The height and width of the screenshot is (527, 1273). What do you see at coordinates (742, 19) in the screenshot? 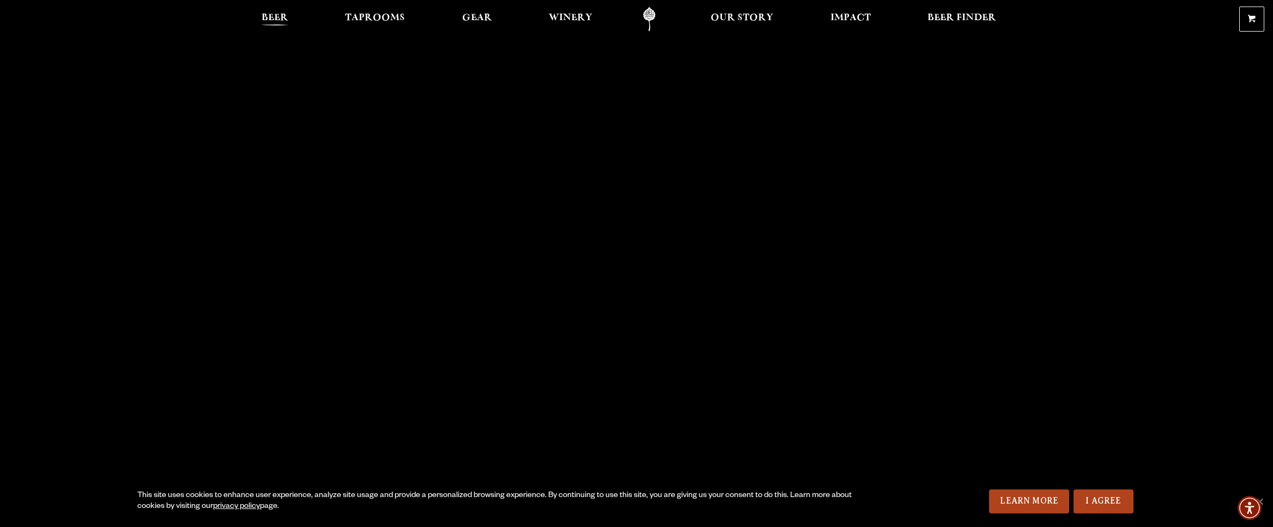
I see `a: Our Story` at bounding box center [742, 19].